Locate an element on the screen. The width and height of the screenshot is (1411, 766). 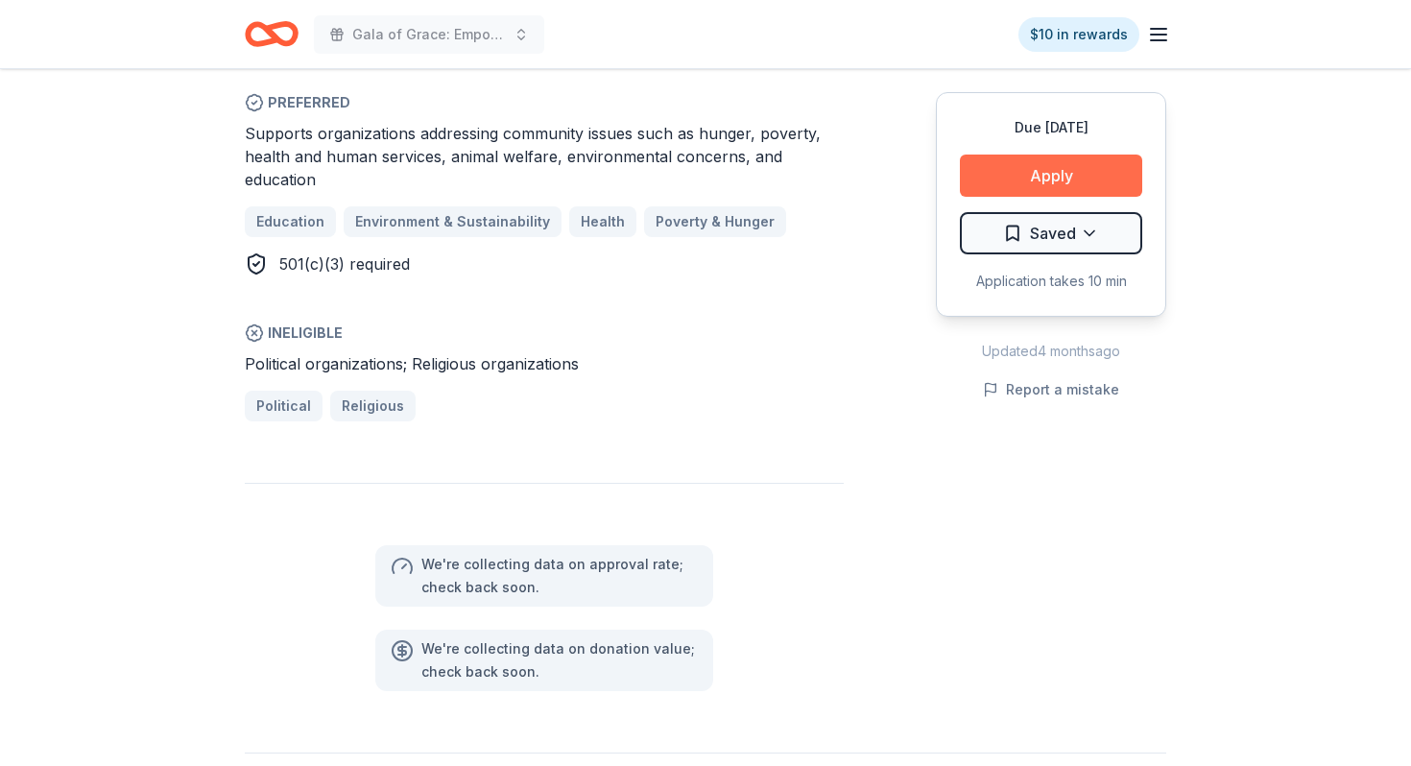
a: Poverty & Hunger is located at coordinates (715, 222).